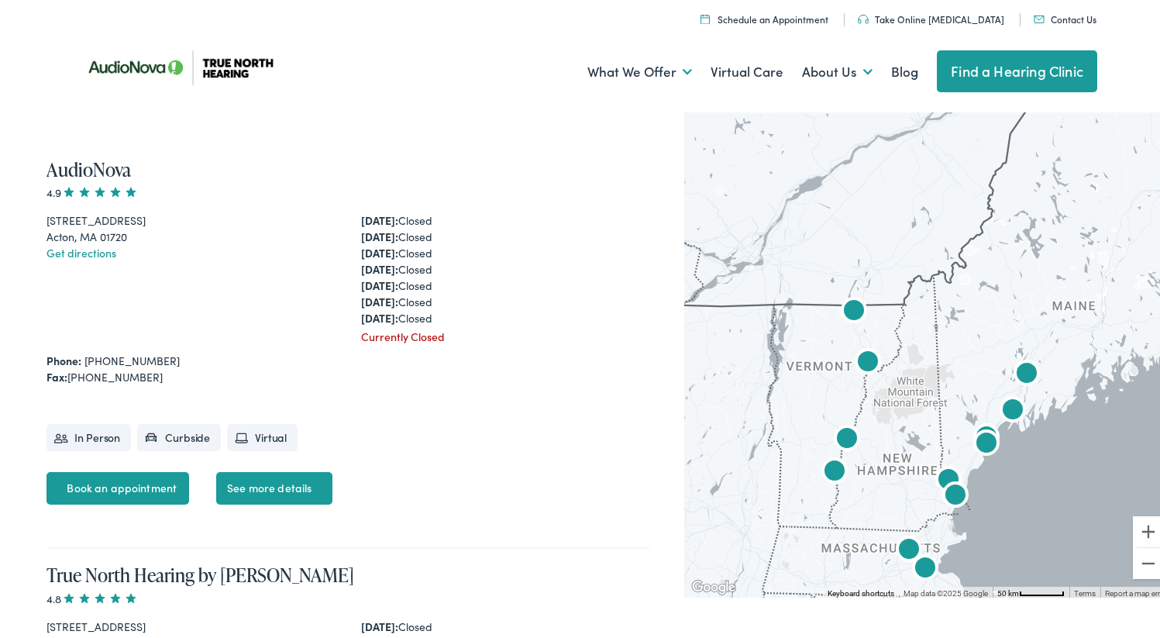 The width and height of the screenshot is (1160, 638). What do you see at coordinates (714, 584) in the screenshot?
I see `a: Open this area in Google Maps (opens a new window)` at bounding box center [714, 584].